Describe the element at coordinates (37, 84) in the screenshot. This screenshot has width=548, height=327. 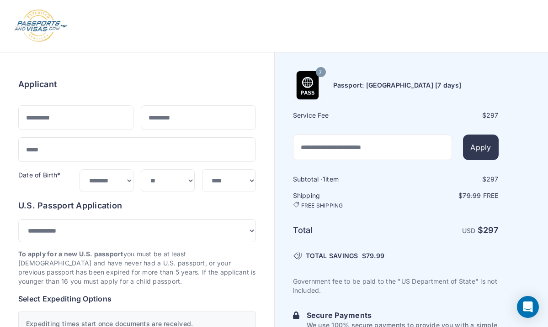
I see `h6: Applicant` at that location.